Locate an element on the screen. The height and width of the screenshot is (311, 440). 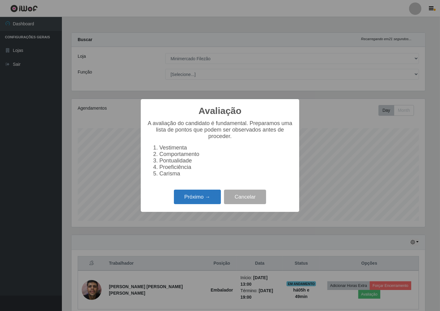
li: Proeficiência is located at coordinates (226, 167).